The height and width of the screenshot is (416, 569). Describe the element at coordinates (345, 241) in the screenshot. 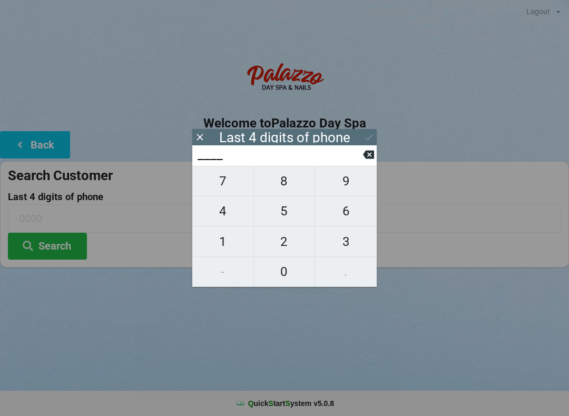

I see `button: 3` at that location.